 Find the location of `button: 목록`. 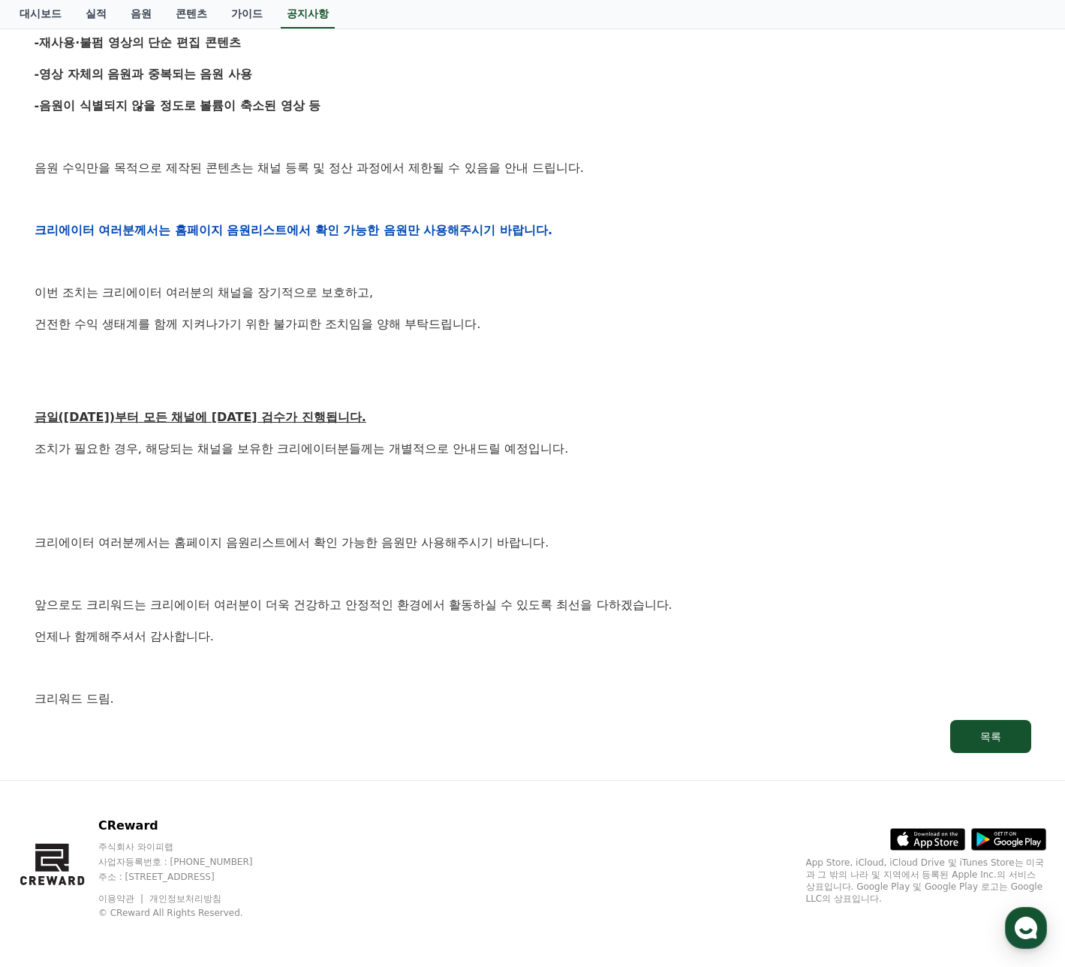

button: 목록 is located at coordinates (991, 737).